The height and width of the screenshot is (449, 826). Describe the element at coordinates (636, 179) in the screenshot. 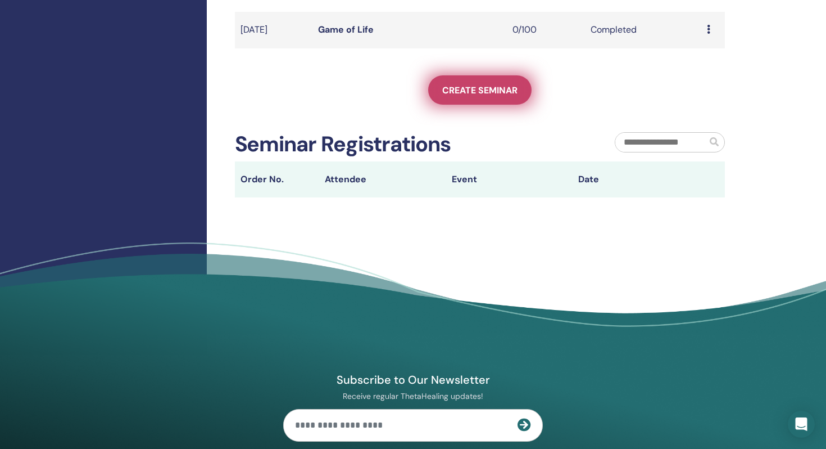

I see `th: Date` at that location.